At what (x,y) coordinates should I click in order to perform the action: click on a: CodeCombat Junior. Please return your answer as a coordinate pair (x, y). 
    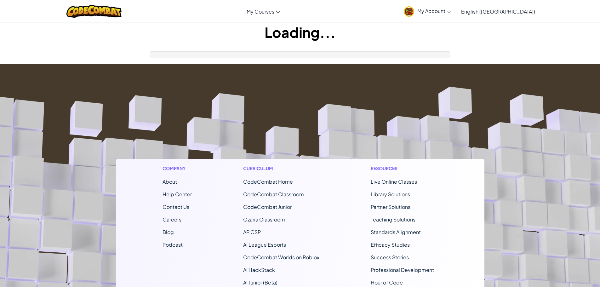
    Looking at the image, I should click on (267, 207).